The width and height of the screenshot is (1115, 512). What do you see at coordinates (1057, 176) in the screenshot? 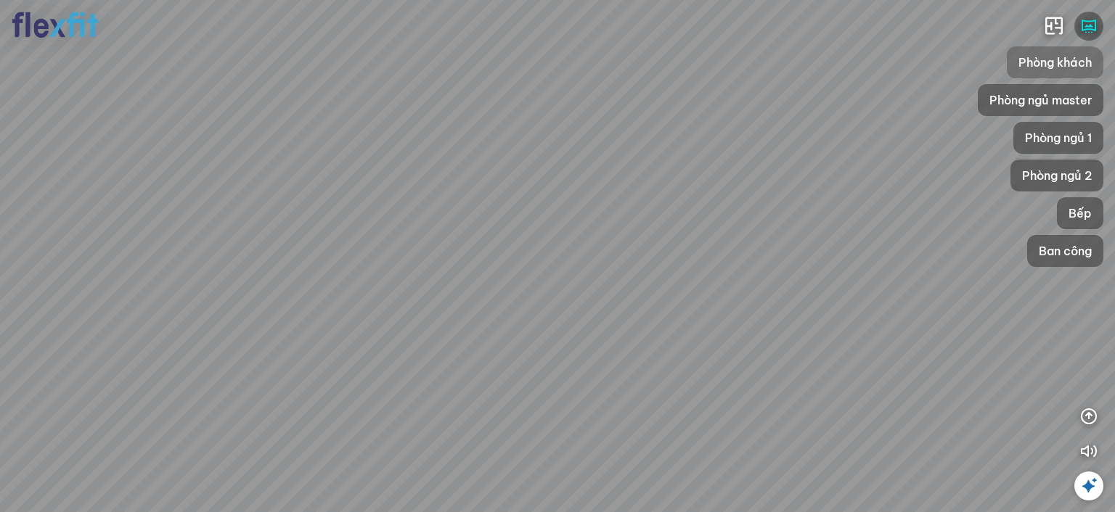
I see `span: Phòng ngủ 2` at bounding box center [1057, 176].